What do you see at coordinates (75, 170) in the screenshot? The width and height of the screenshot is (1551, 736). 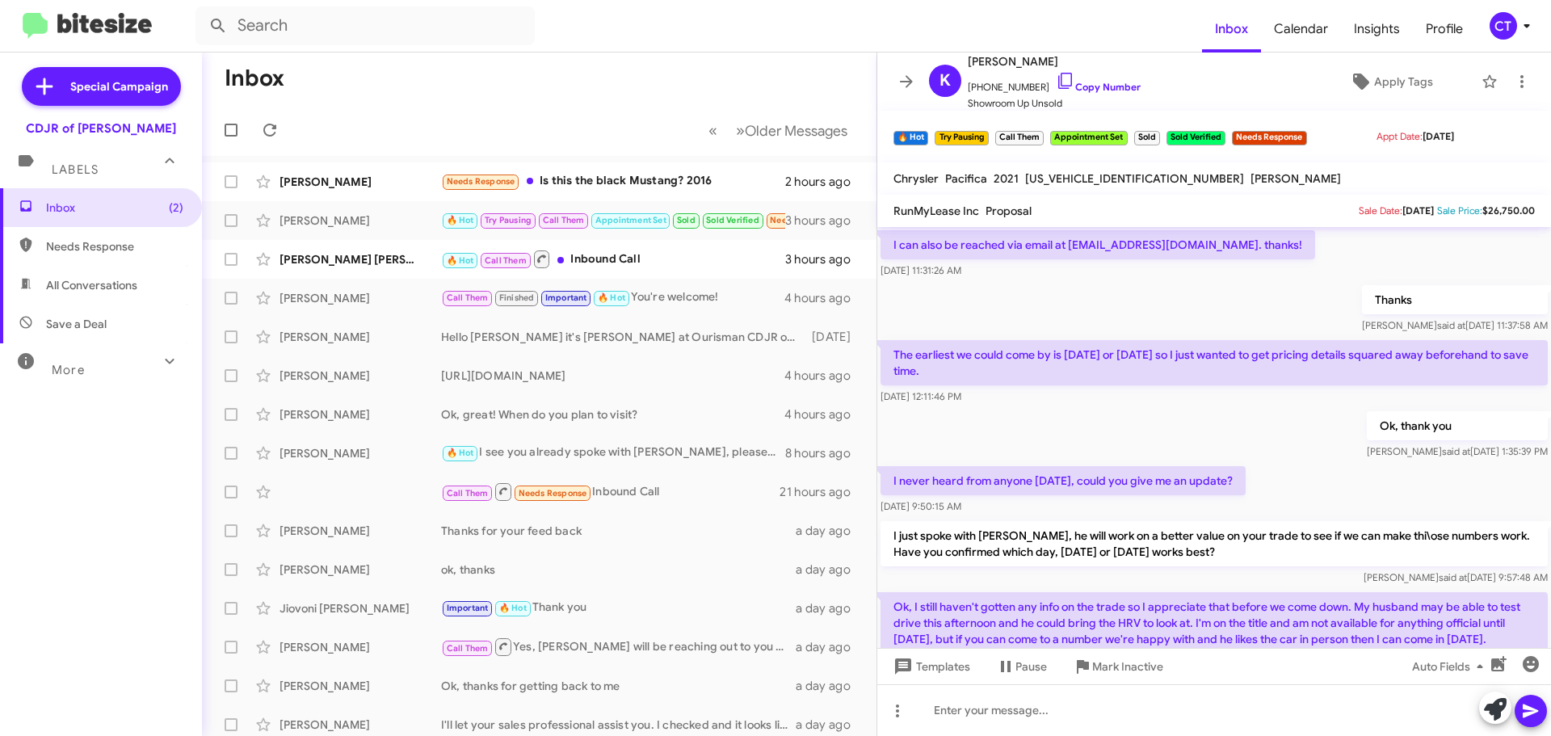 I see `span: Labels` at bounding box center [75, 170].